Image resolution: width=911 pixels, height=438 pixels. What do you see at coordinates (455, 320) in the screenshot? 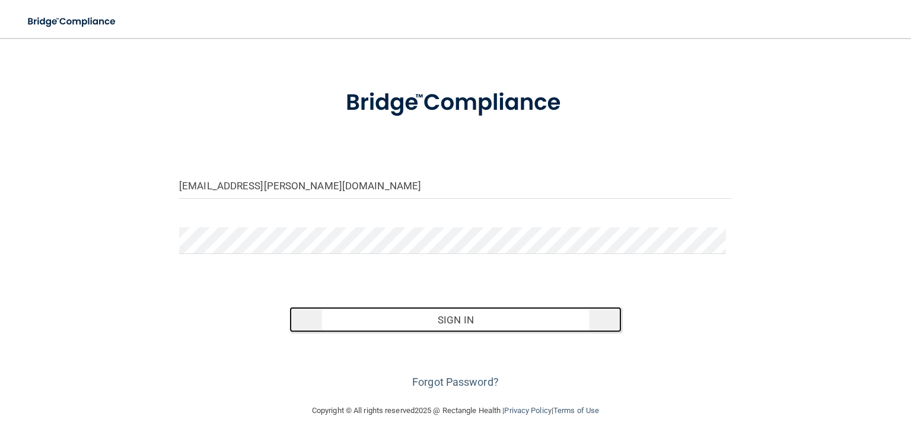
I see `button: Sign In` at bounding box center [455, 320].